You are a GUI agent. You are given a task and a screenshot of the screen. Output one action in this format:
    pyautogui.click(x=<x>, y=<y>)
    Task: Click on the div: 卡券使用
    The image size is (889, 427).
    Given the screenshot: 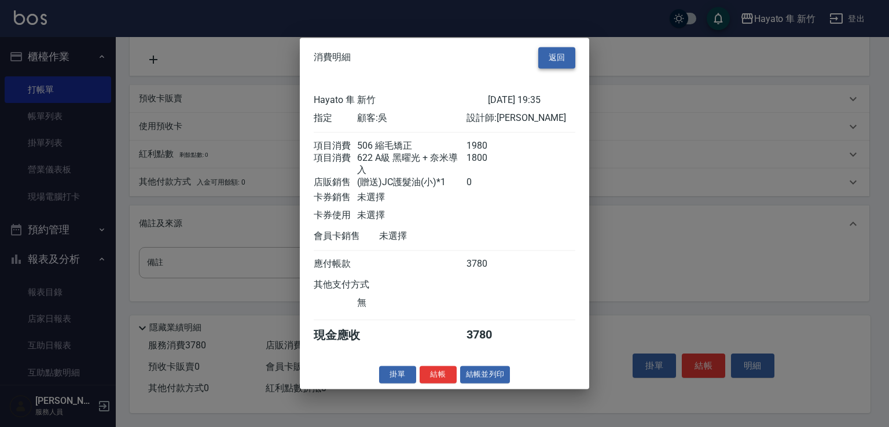 What is the action you would take?
    pyautogui.click(x=335, y=215)
    